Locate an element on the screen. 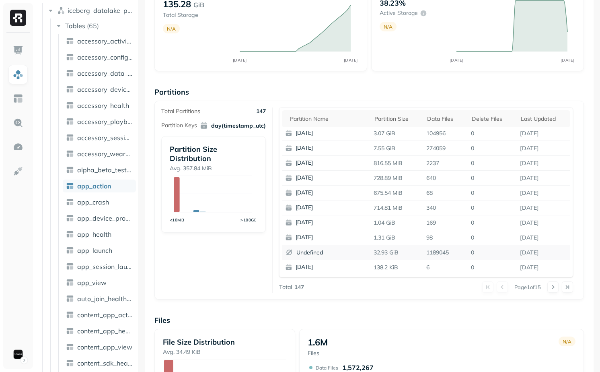  a: app_crash is located at coordinates (99, 202).